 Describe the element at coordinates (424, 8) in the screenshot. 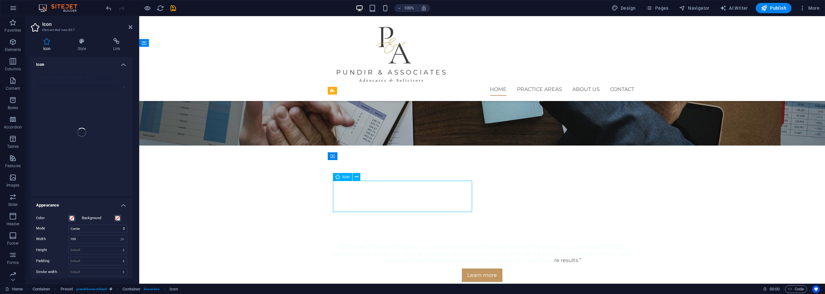

I see `i: On resize automatically adjust zoom level to fit chosen device.` at that location.